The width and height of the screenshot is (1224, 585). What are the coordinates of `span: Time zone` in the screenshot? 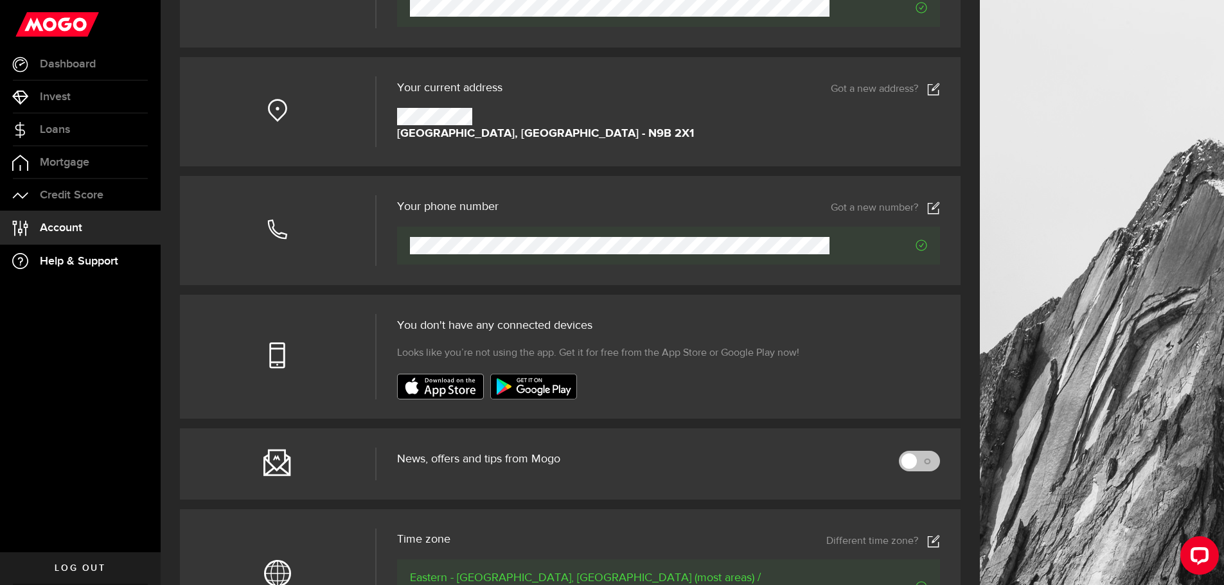 It's located at (423, 540).